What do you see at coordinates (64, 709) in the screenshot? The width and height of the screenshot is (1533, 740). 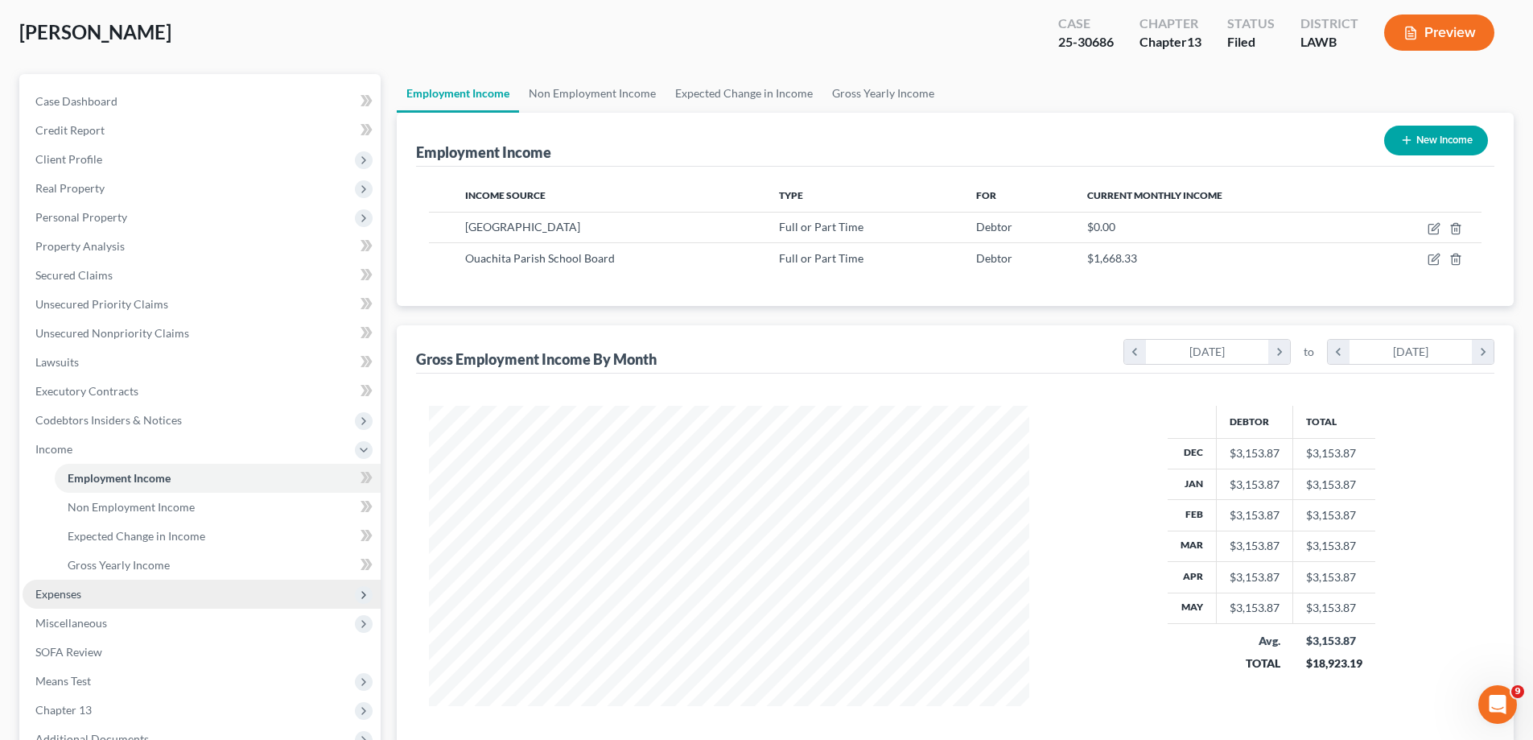 I see `span: Chapter 13` at bounding box center [64, 709].